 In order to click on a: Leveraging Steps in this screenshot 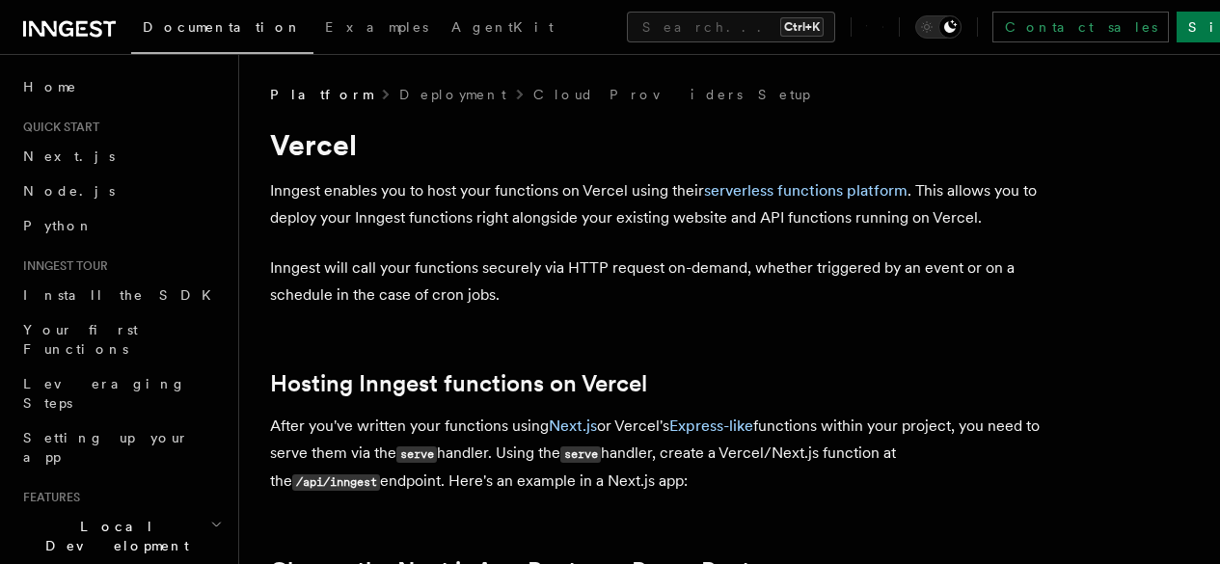, I will do `click(121, 394)`.